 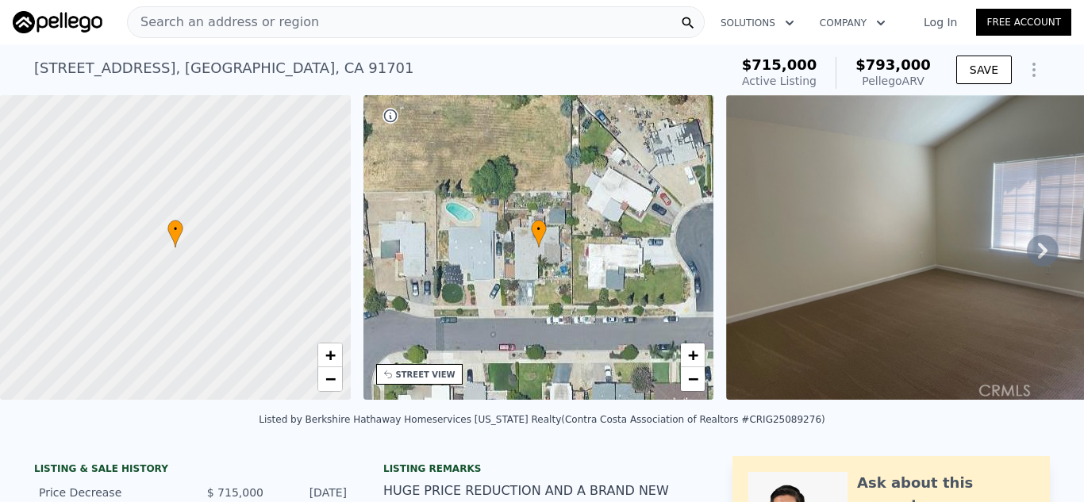 What do you see at coordinates (193, 471) in the screenshot?
I see `div: LISTING & SALE HISTORY` at bounding box center [193, 471].